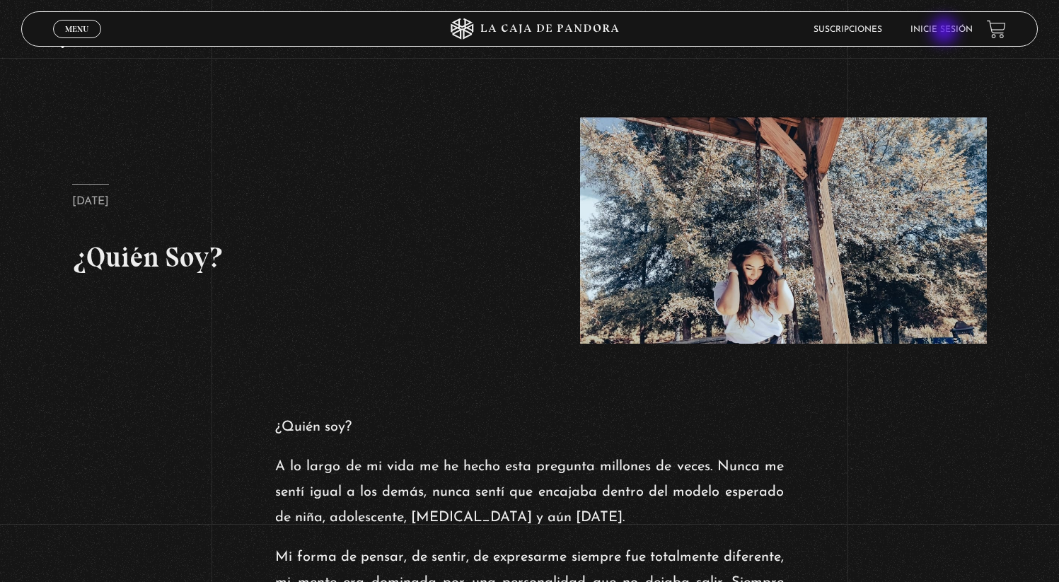 The height and width of the screenshot is (582, 1059). What do you see at coordinates (996, 29) in the screenshot?
I see `a: View your shopping cart` at bounding box center [996, 29].